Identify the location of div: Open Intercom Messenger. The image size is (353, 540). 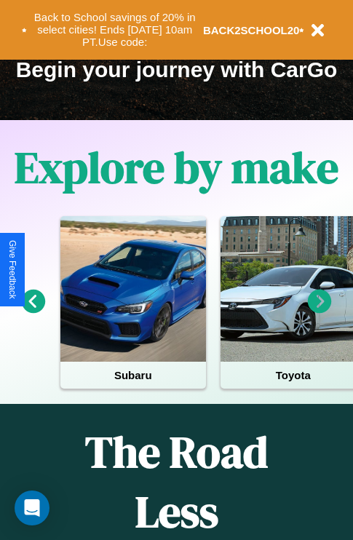
(32, 508).